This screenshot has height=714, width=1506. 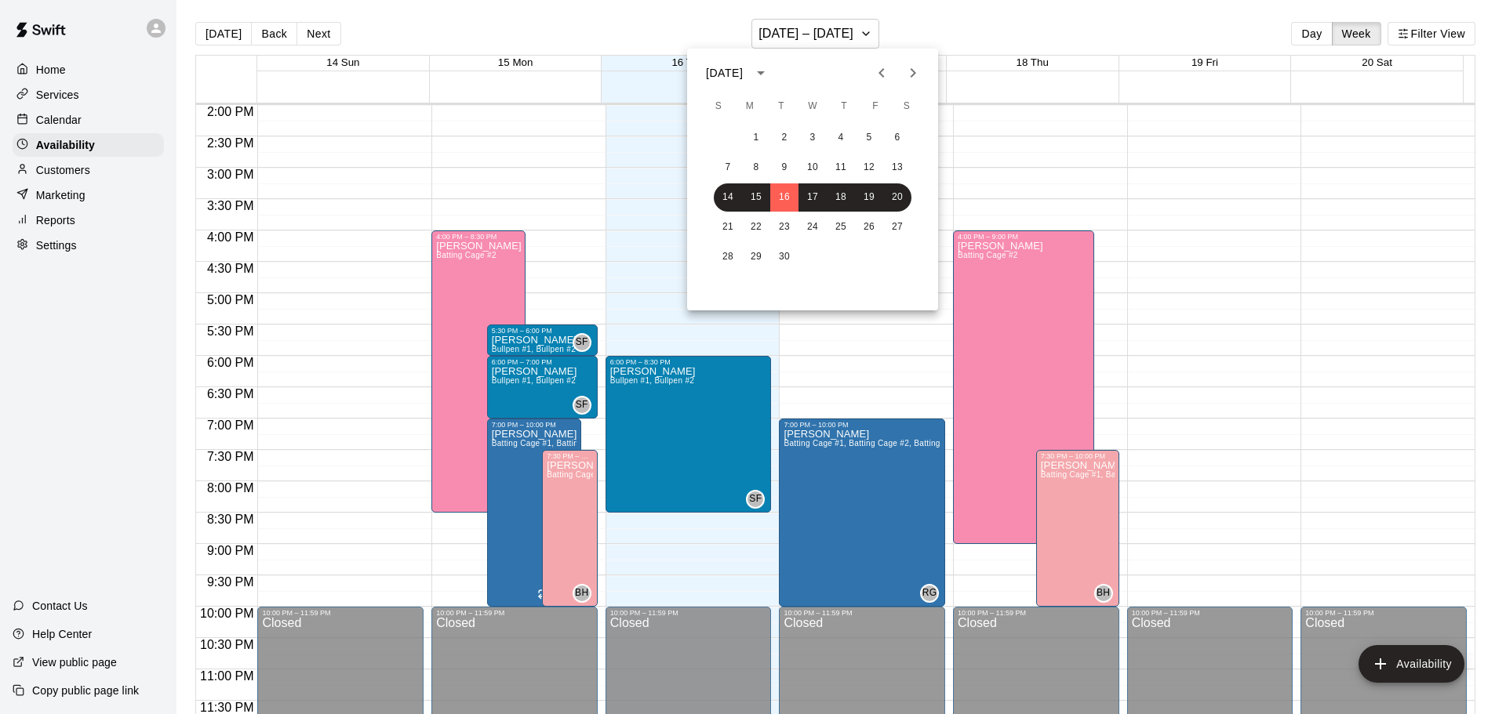 What do you see at coordinates (784, 227) in the screenshot?
I see `button: 23` at bounding box center [784, 227].